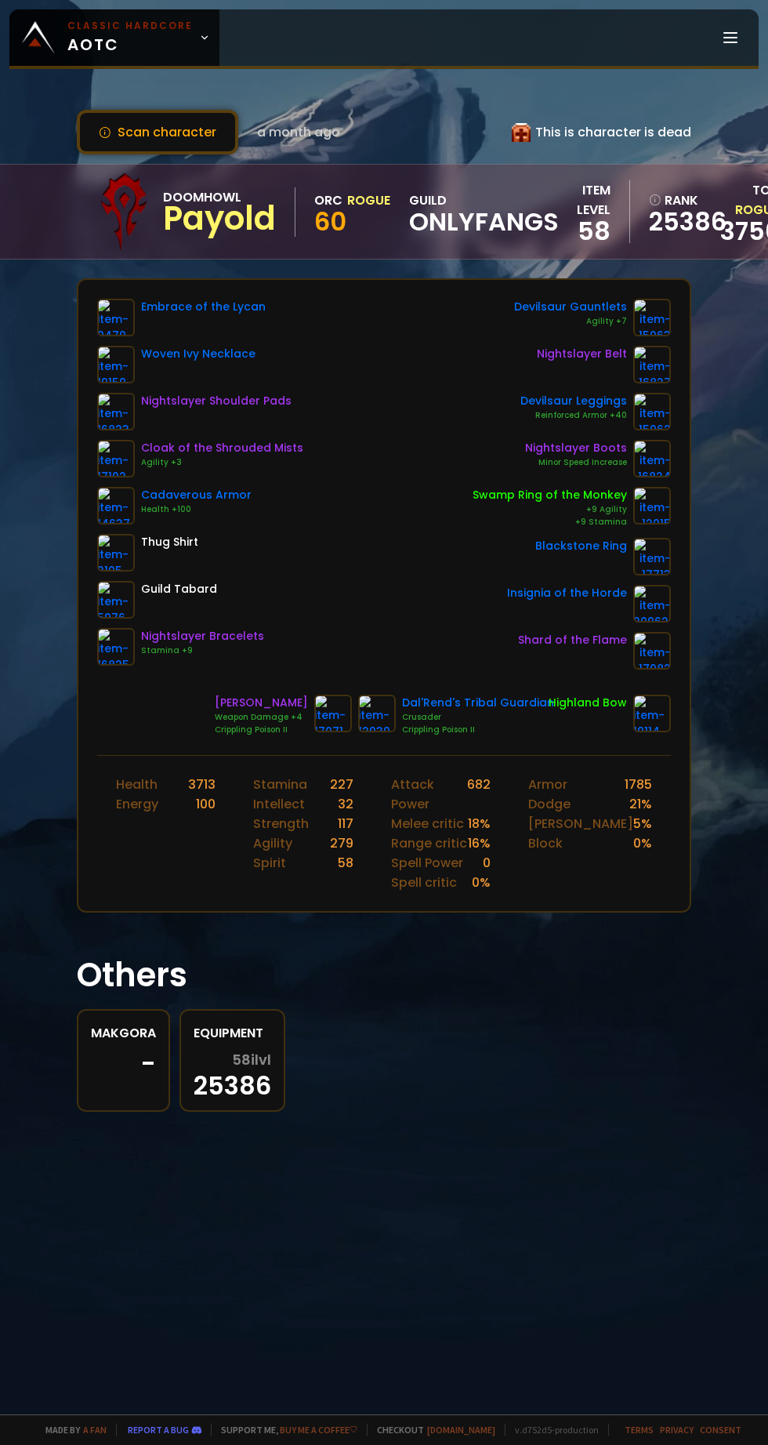 The height and width of the screenshot is (1445, 768). What do you see at coordinates (203, 307) in the screenshot?
I see `div: Embrace of the Lycan` at bounding box center [203, 307].